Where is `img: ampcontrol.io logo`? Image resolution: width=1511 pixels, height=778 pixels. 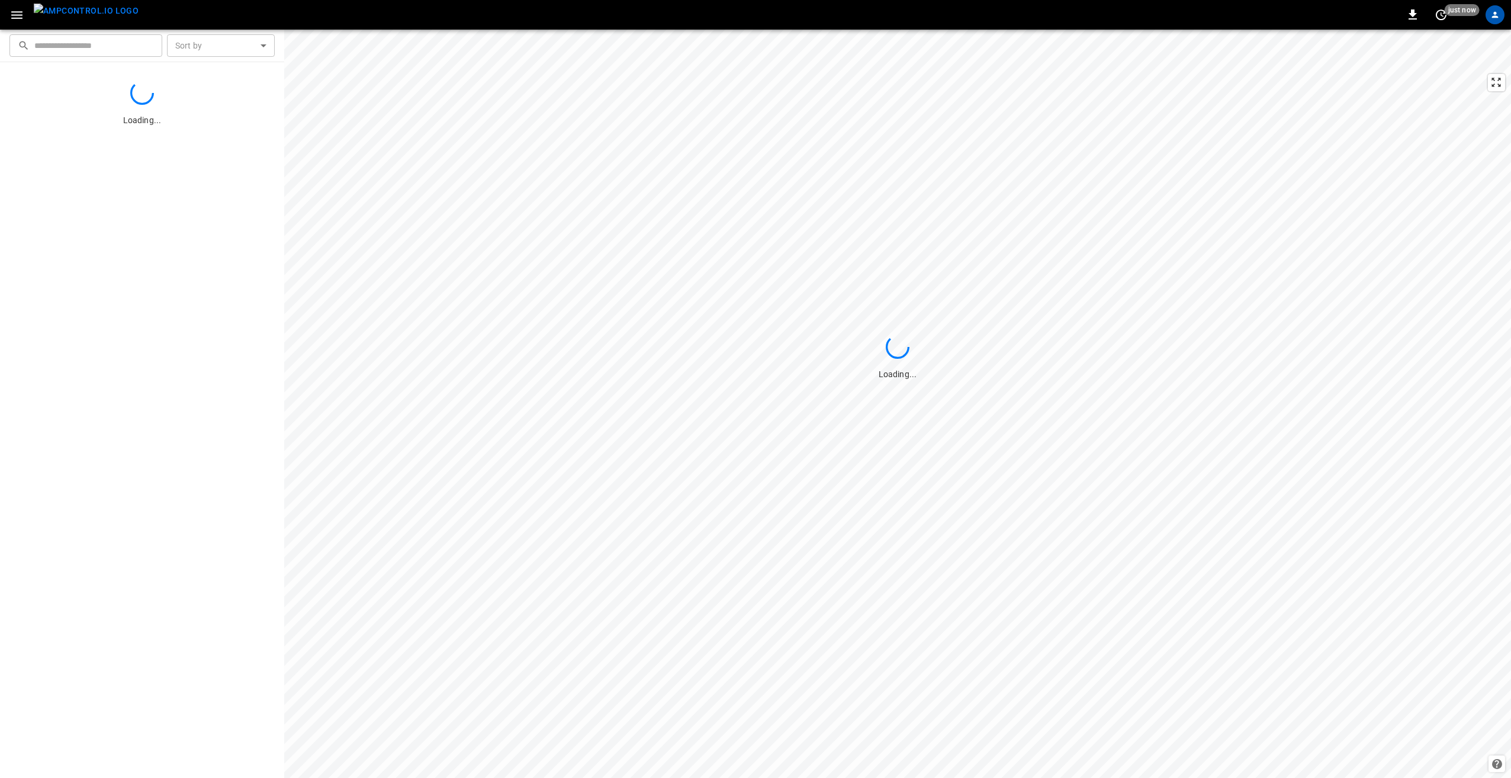 img: ampcontrol.io logo is located at coordinates (86, 11).